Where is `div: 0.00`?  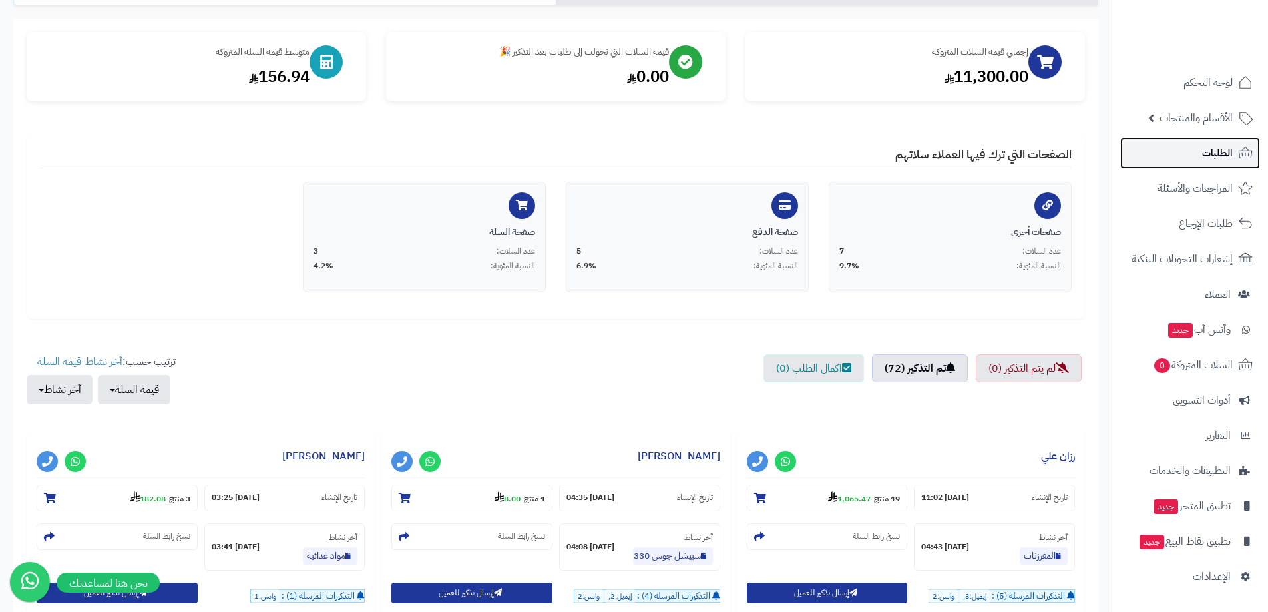 div: 0.00 is located at coordinates (534, 77).